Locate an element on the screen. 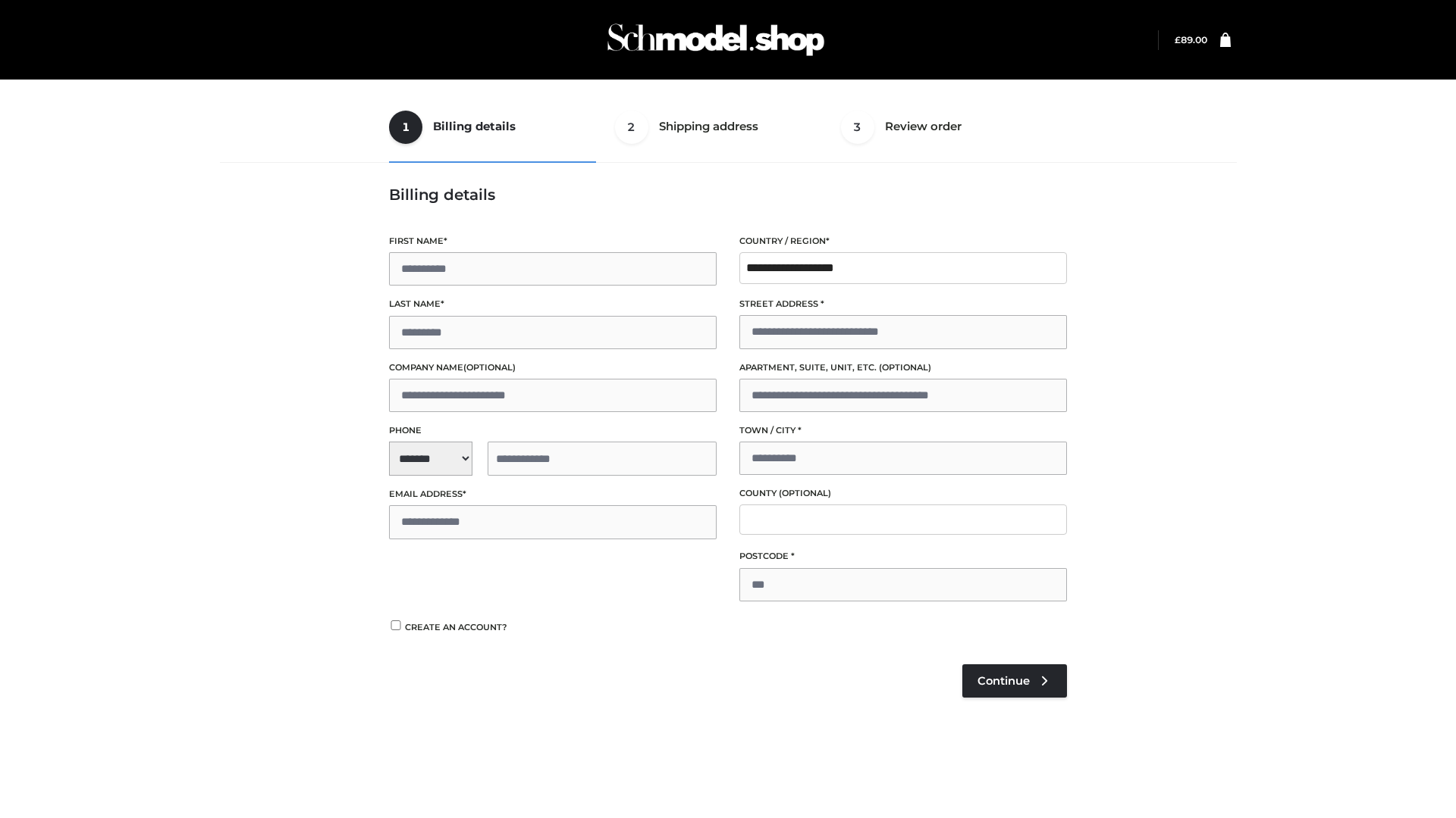  h3: Billing details is located at coordinates (728, 195).